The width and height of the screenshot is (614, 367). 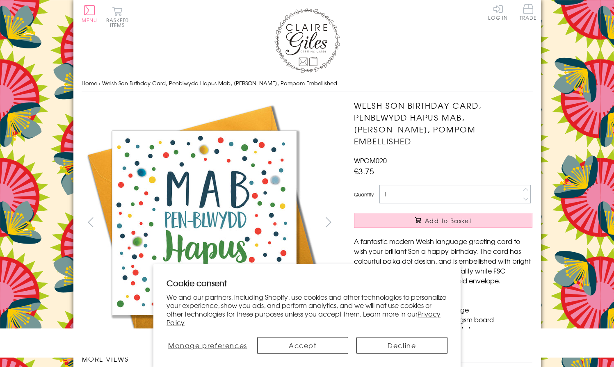 What do you see at coordinates (307, 41) in the screenshot?
I see `img: Claire Giles Greetings Cards` at bounding box center [307, 41].